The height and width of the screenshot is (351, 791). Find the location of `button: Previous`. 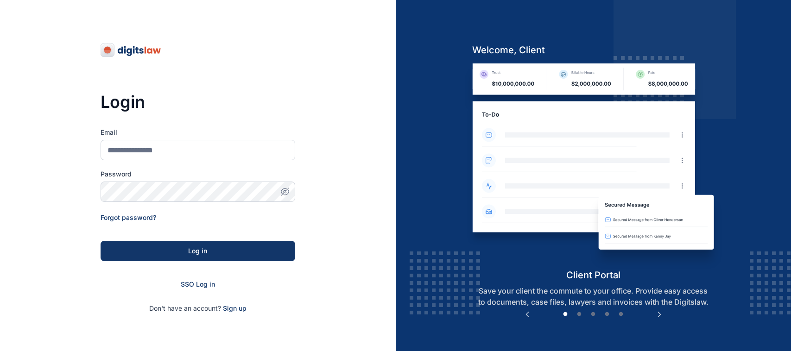

button: Previous is located at coordinates (527, 315).